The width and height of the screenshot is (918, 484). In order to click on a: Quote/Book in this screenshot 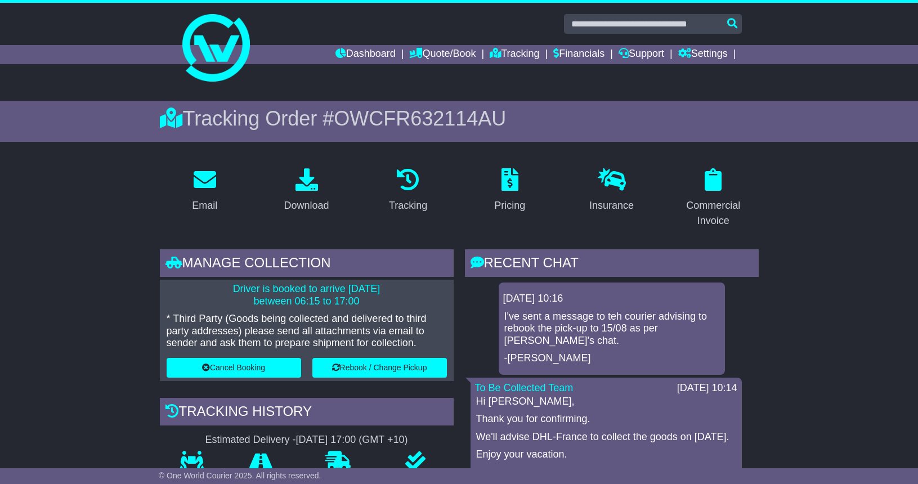, I will do `click(443, 55)`.